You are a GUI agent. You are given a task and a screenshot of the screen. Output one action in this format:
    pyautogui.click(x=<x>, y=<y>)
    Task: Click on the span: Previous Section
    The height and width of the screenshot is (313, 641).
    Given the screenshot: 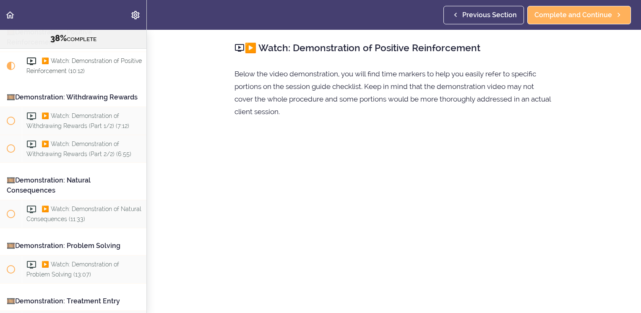 What is the action you would take?
    pyautogui.click(x=490, y=15)
    